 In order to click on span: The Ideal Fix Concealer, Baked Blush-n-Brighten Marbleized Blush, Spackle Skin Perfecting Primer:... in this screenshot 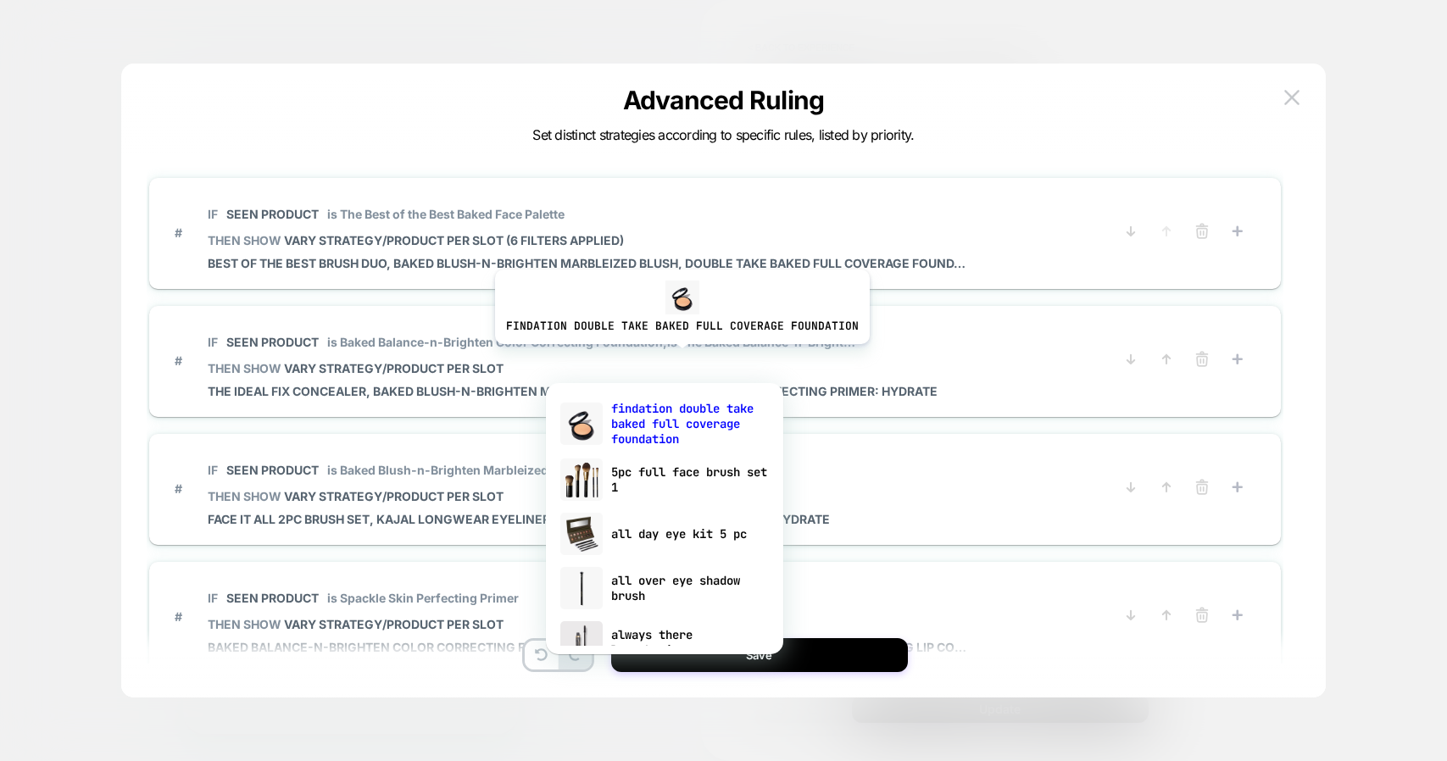, I will do `click(572, 391)`.